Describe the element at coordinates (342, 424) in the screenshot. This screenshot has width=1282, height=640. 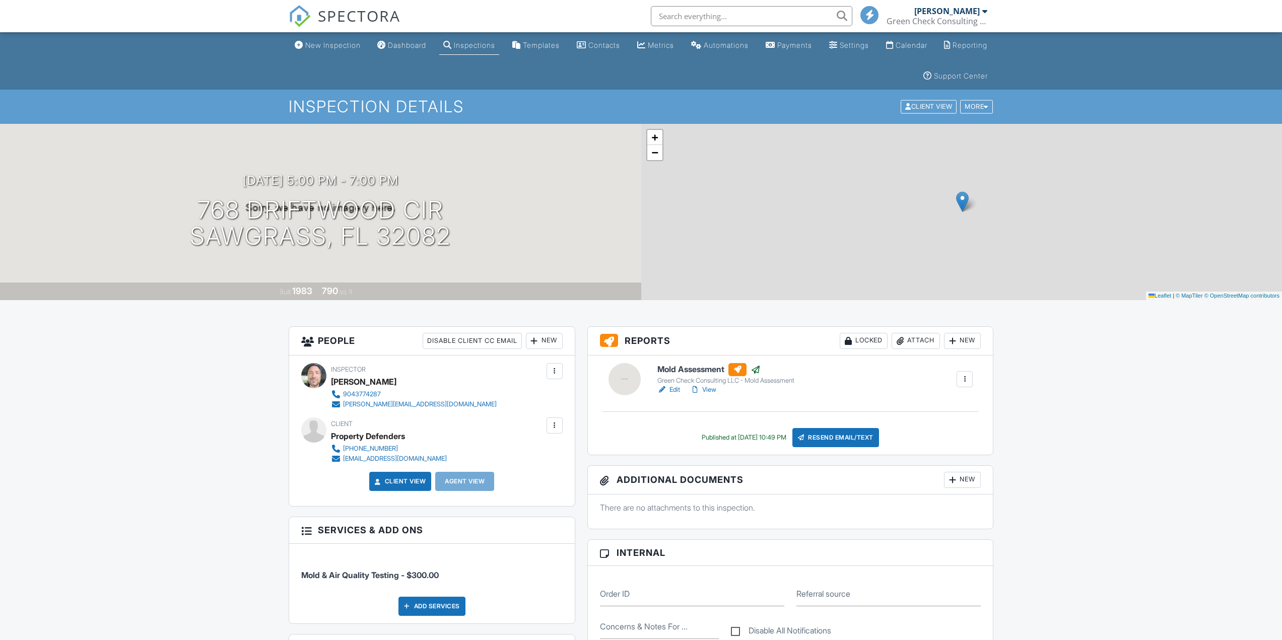
I see `span: Client` at that location.